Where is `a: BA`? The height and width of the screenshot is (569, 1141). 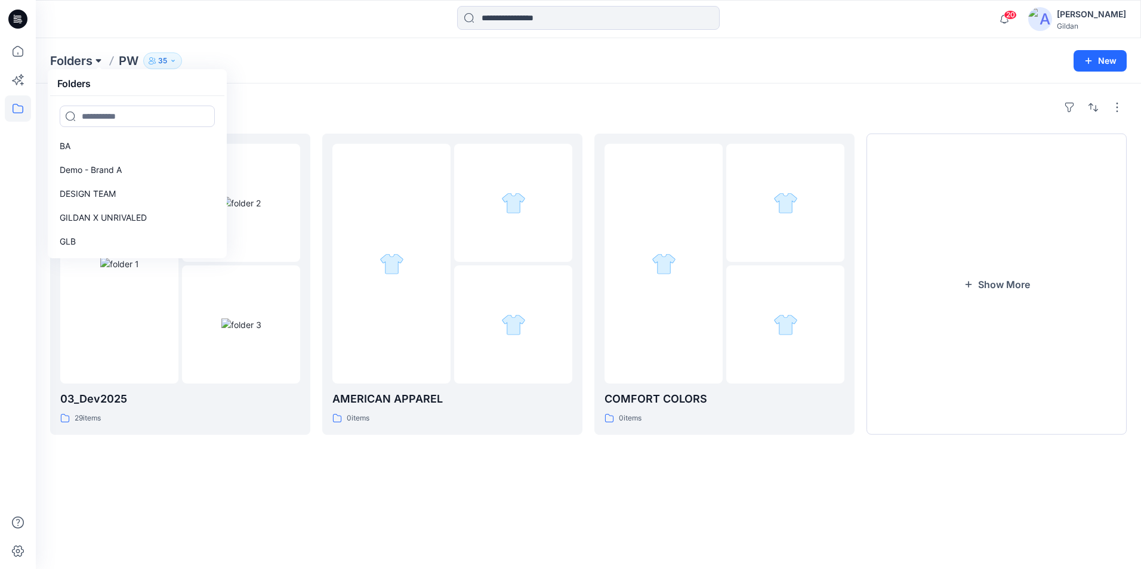 a: BA is located at coordinates (137, 146).